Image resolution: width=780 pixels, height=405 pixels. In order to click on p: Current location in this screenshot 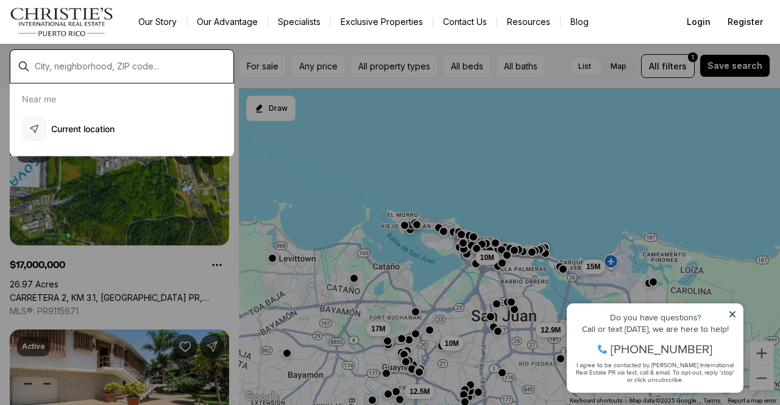, I will do `click(83, 129)`.